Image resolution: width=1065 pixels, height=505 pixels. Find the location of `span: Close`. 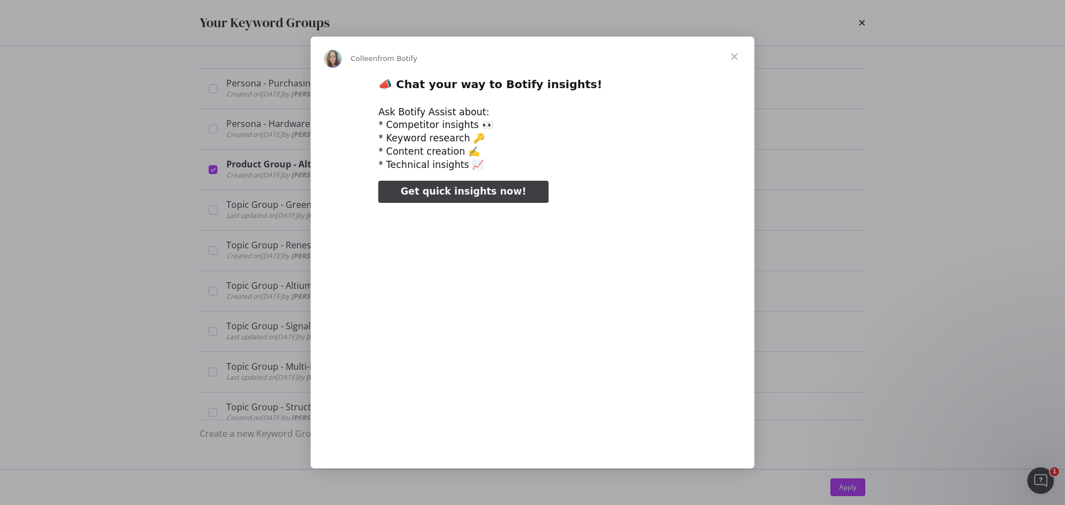

span: Close is located at coordinates (734, 57).